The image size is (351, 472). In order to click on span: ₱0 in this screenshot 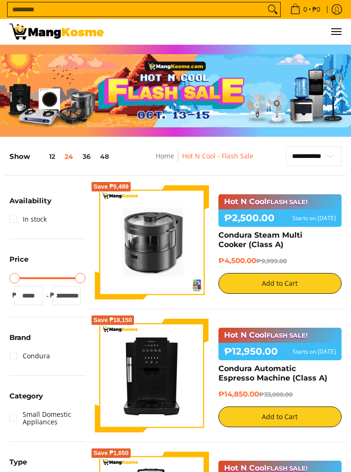, I will do `click(316, 9)`.